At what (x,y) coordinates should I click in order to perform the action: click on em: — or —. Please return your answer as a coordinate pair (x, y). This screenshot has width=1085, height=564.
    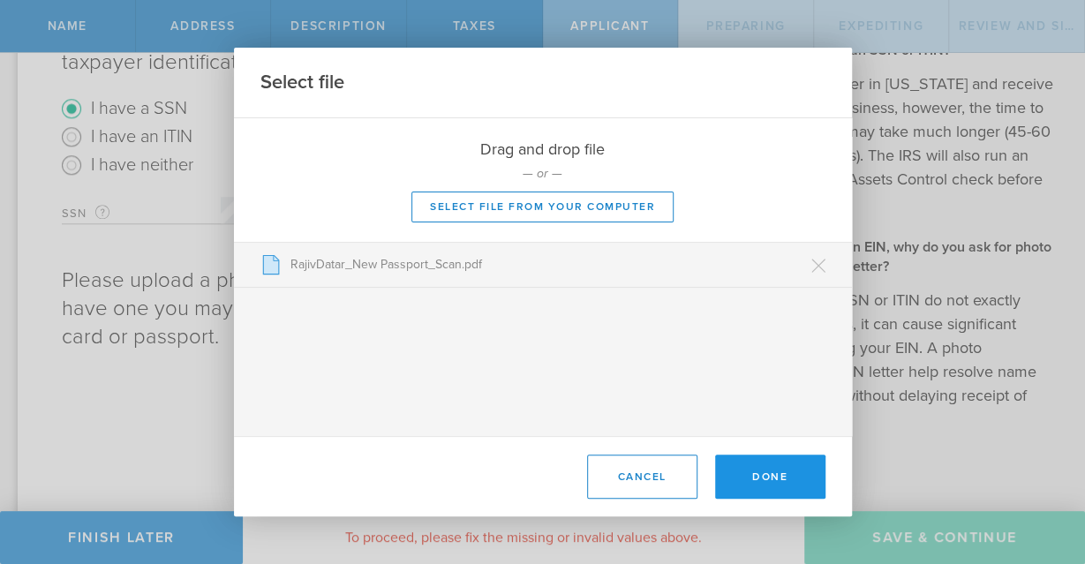
    Looking at the image, I should click on (542, 173).